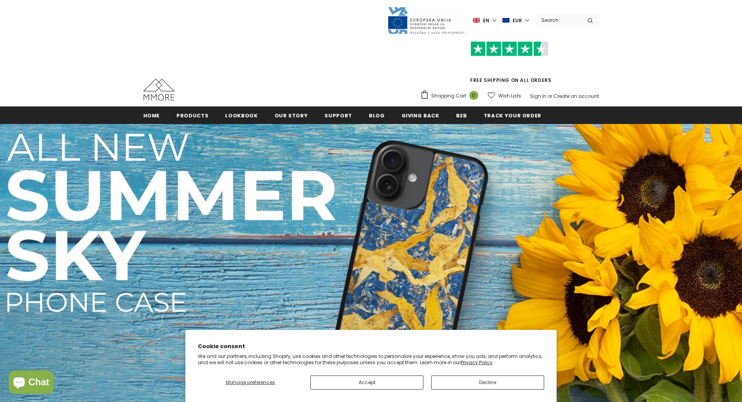 This screenshot has height=402, width=742. Describe the element at coordinates (462, 115) in the screenshot. I see `a: B2B` at that location.